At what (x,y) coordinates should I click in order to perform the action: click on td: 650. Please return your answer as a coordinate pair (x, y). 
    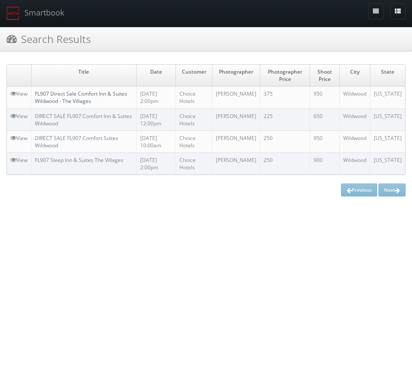
    Looking at the image, I should click on (325, 119).